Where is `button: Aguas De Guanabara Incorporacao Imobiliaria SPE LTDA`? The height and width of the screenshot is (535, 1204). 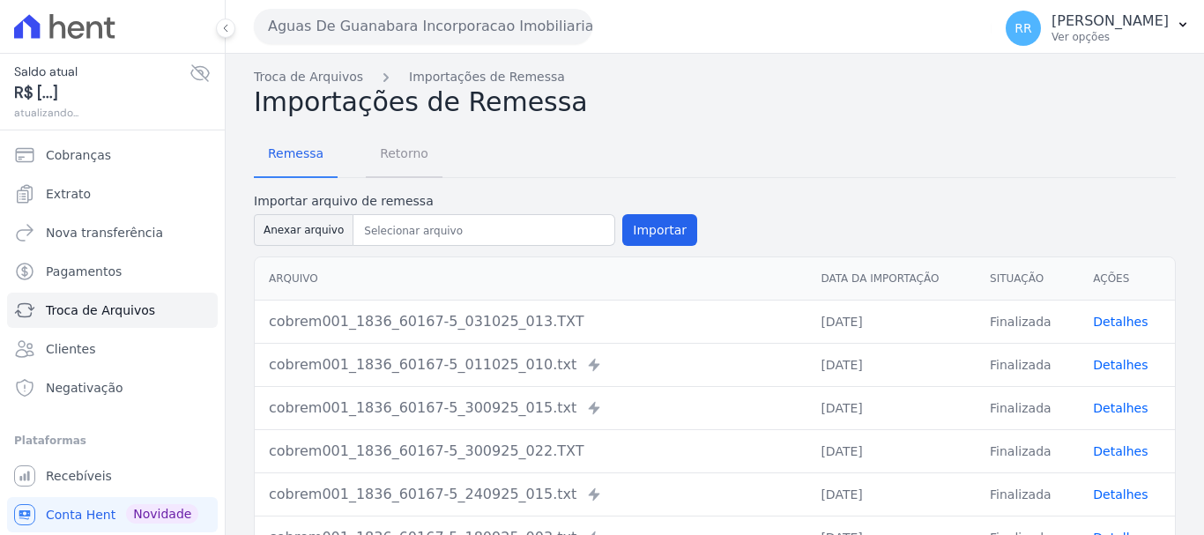 button: Aguas De Guanabara Incorporacao Imobiliaria SPE LTDA is located at coordinates (423, 26).